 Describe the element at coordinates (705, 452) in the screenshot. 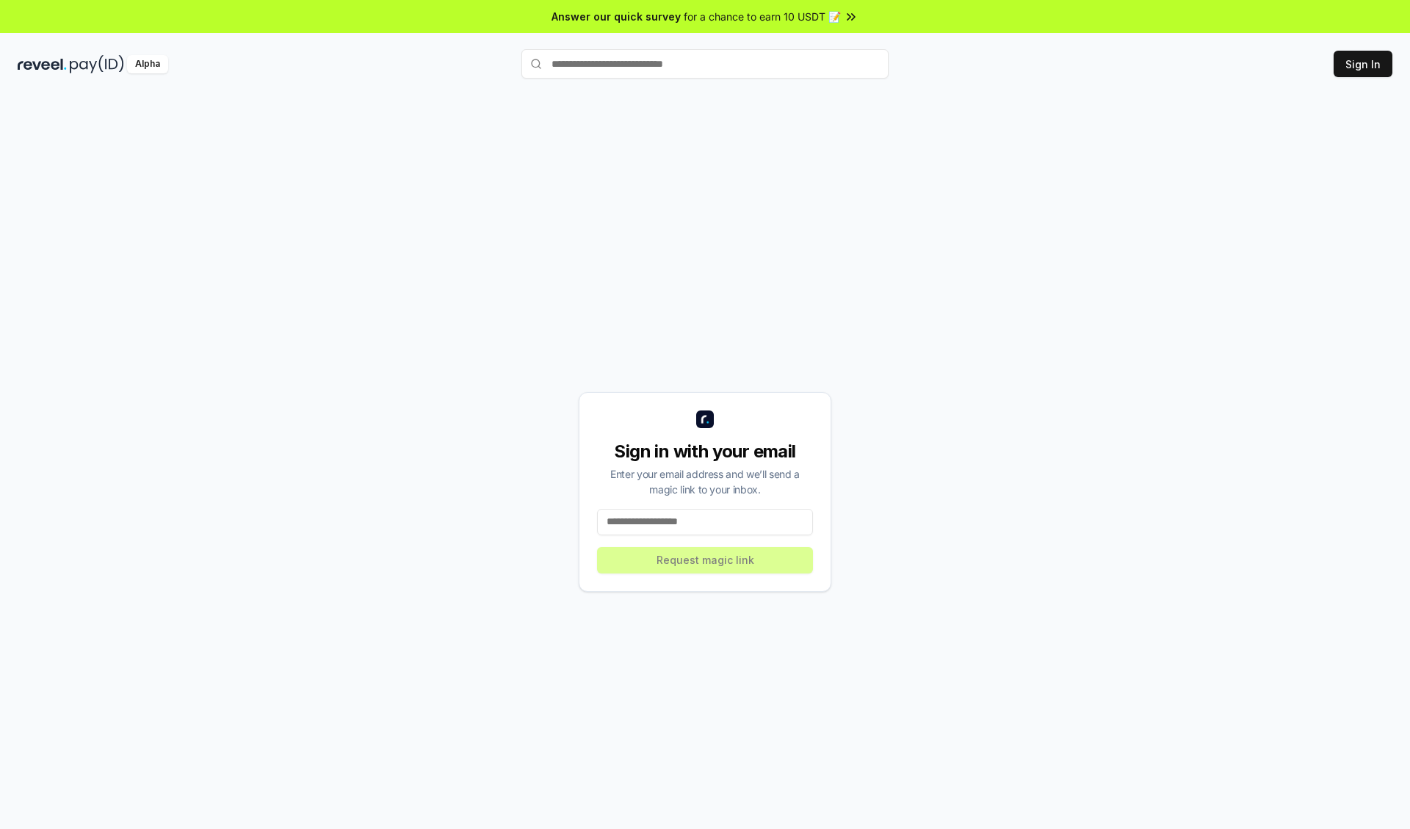

I see `div: Sign in with your email` at that location.